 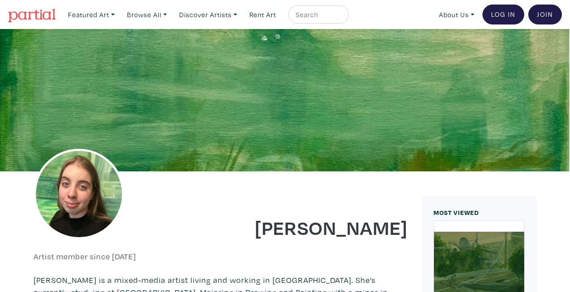 What do you see at coordinates (545, 14) in the screenshot?
I see `a: Join` at bounding box center [545, 14].